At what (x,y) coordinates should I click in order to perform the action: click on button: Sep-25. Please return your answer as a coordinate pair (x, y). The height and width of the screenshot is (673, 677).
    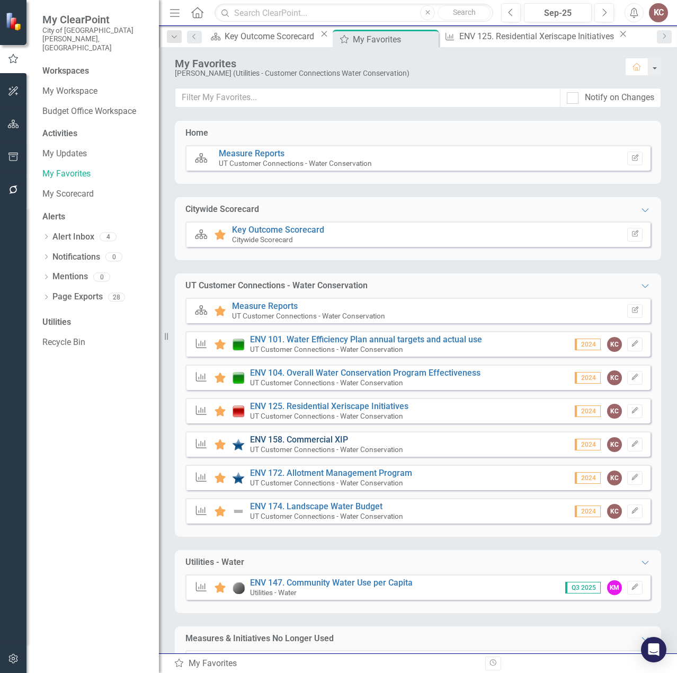
    Looking at the image, I should click on (558, 13).